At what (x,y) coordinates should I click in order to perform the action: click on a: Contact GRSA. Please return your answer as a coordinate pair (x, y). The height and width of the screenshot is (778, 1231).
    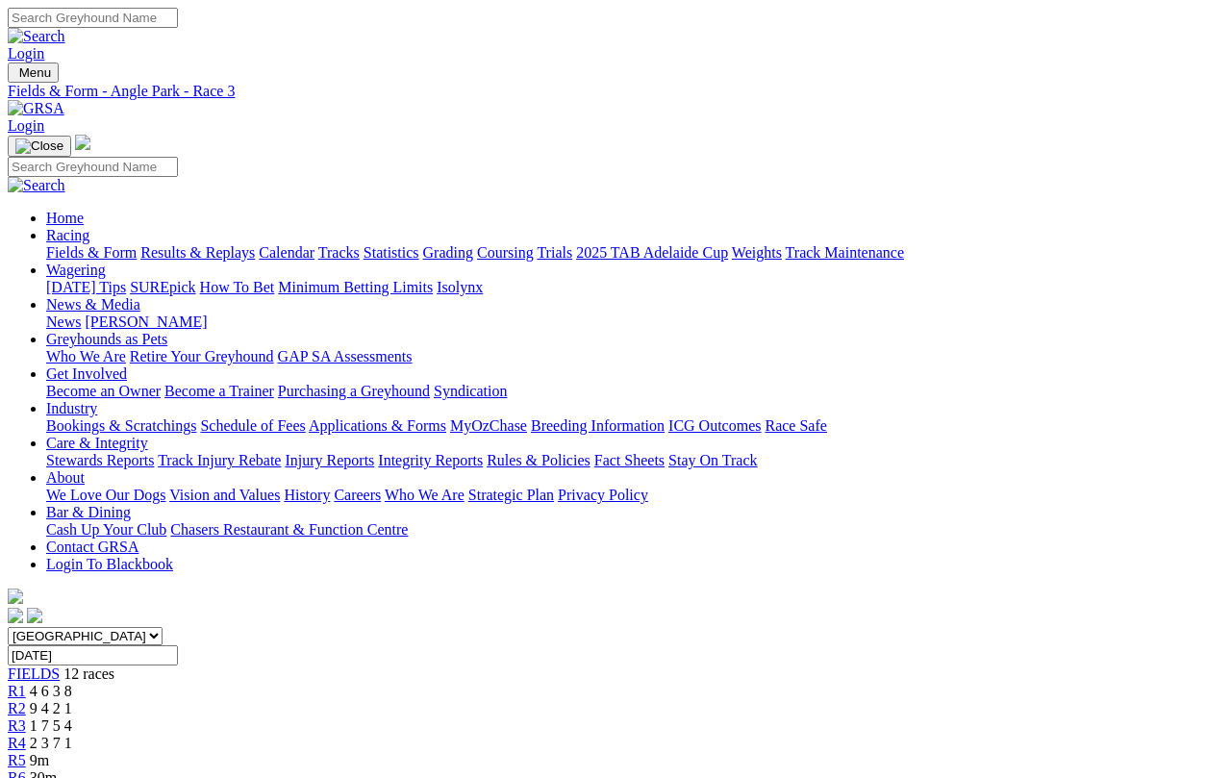
    Looking at the image, I should click on (92, 546).